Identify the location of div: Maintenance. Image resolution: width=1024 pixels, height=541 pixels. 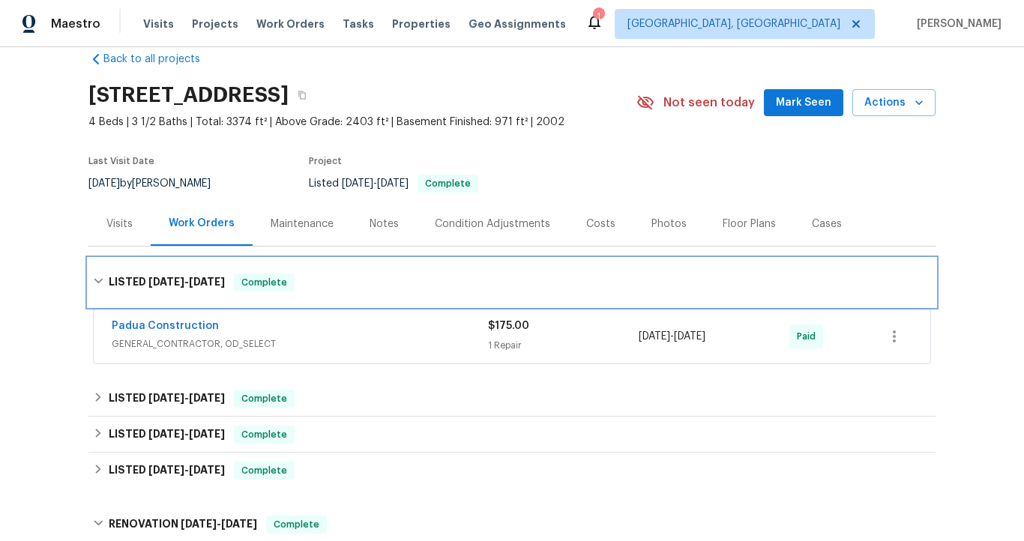
(302, 224).